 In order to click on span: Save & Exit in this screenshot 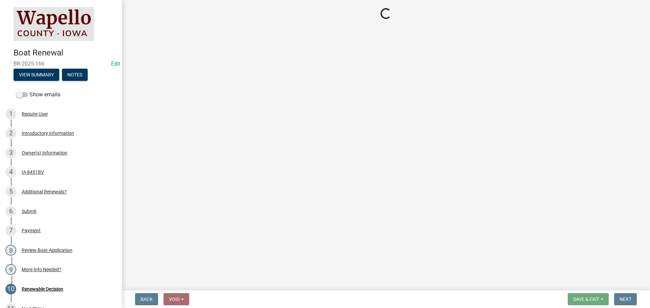, I will do `click(586, 299)`.